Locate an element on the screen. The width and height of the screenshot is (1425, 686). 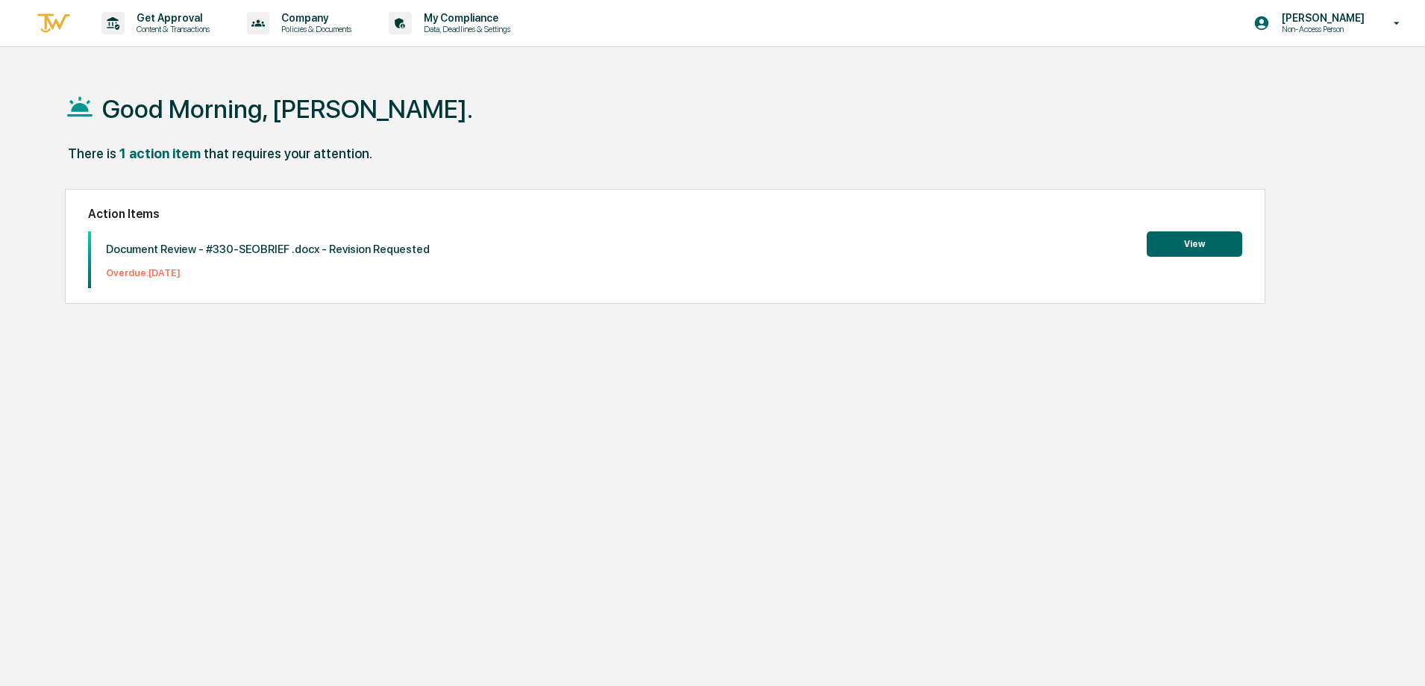
p: Non-Access Person is located at coordinates (1321, 29).